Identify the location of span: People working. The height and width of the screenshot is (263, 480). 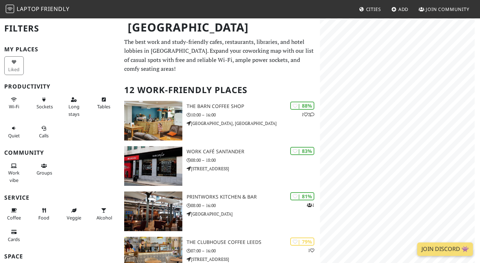
(14, 176).